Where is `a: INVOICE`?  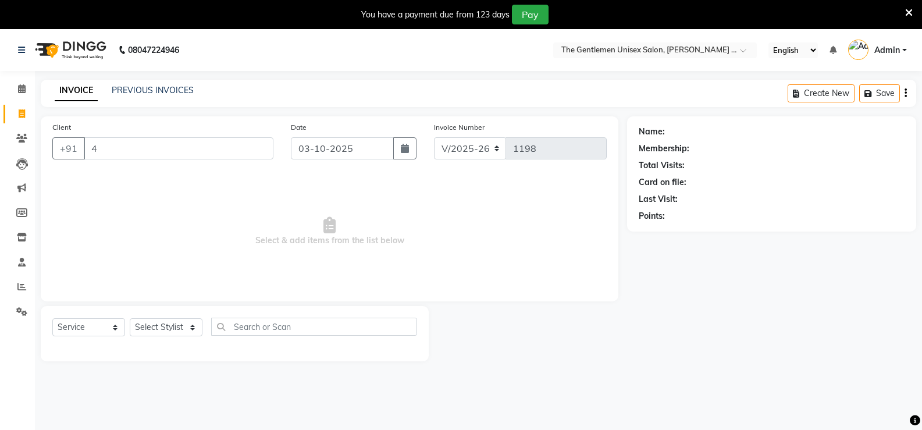
a: INVOICE is located at coordinates (76, 91).